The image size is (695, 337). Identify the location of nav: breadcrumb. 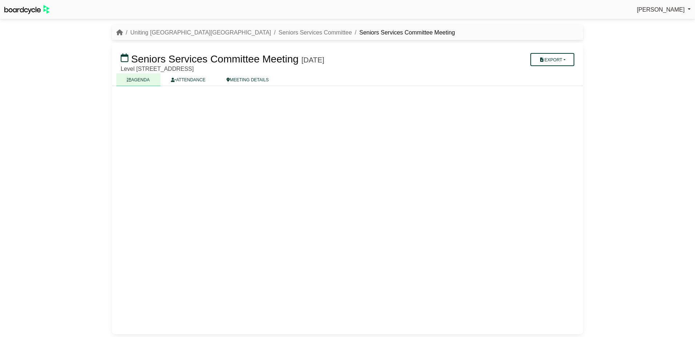
(286, 33).